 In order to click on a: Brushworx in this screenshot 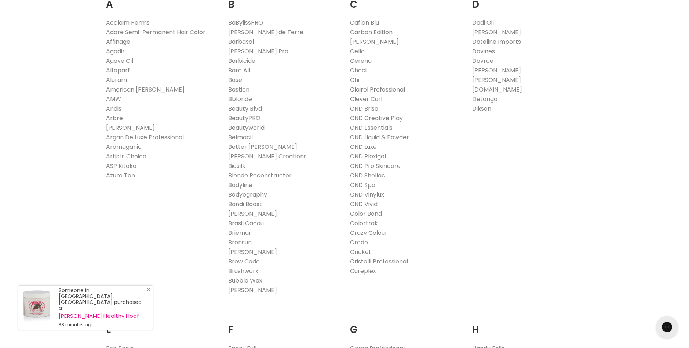, I will do `click(243, 270)`.